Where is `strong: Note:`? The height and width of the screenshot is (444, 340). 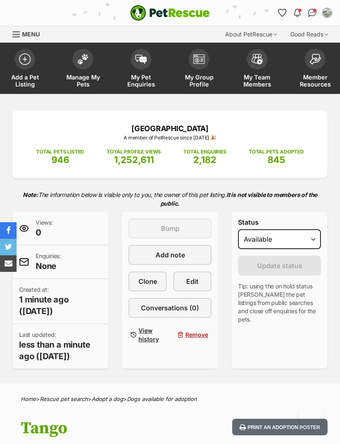 strong: Note: is located at coordinates (30, 195).